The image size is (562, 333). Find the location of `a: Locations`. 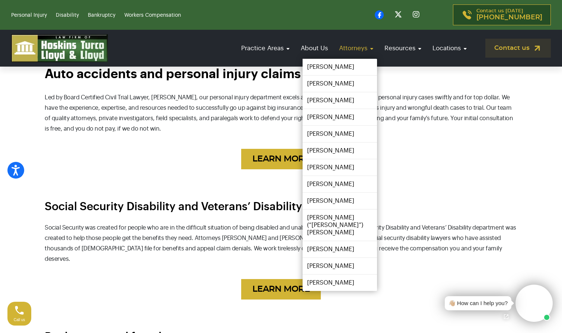

a: Locations is located at coordinates (450, 48).